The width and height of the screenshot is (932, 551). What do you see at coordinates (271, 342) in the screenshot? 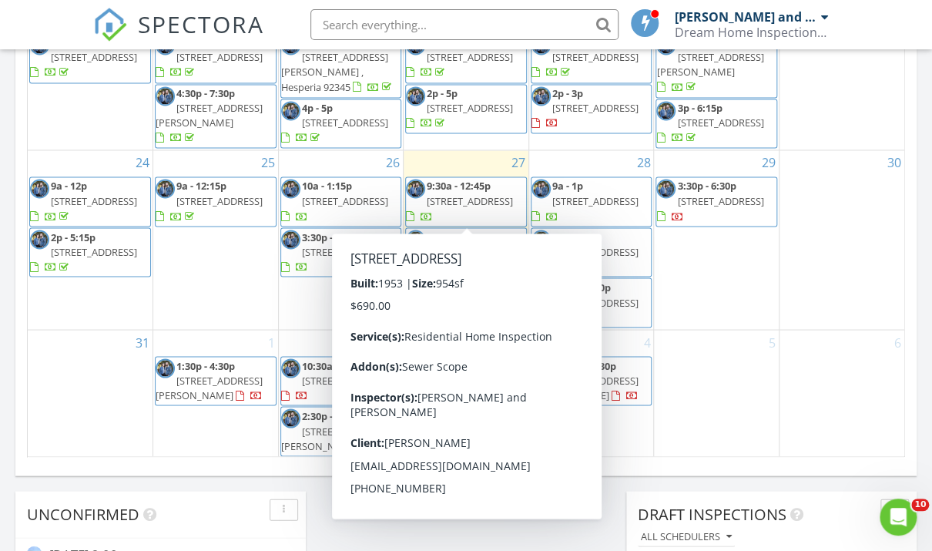
I see `a: Go to September 1, 2025` at bounding box center [271, 342].